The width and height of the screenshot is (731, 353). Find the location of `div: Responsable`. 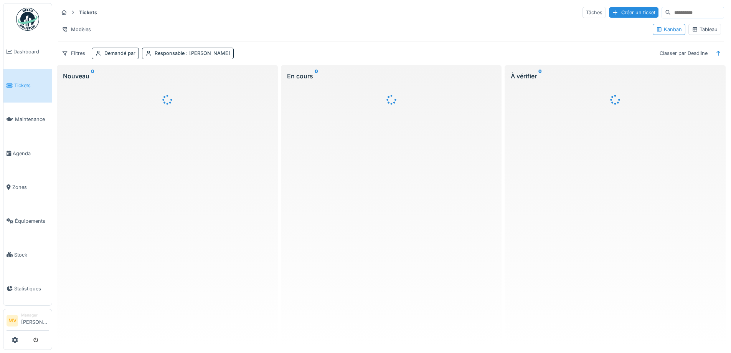

div: Responsable is located at coordinates (192, 53).